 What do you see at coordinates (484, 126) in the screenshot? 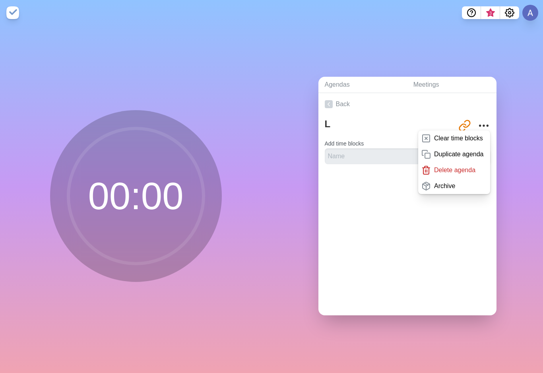
I see `button: More` at bounding box center [484, 126].